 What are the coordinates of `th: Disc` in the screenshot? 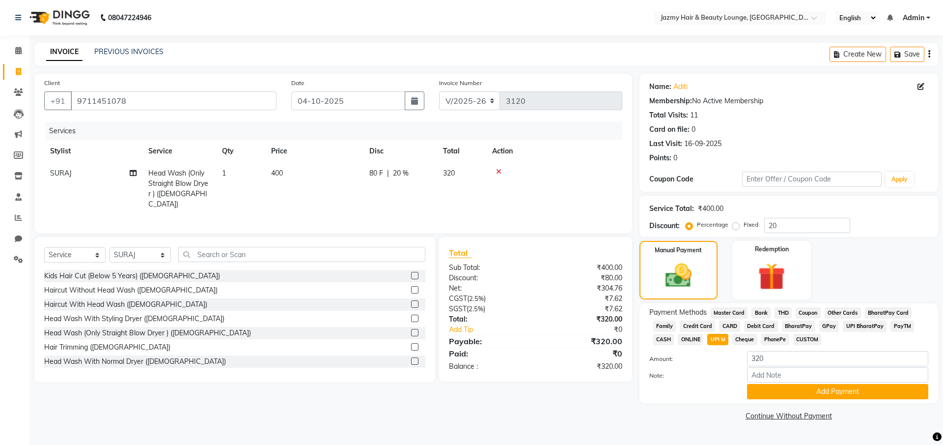 It's located at (400, 151).